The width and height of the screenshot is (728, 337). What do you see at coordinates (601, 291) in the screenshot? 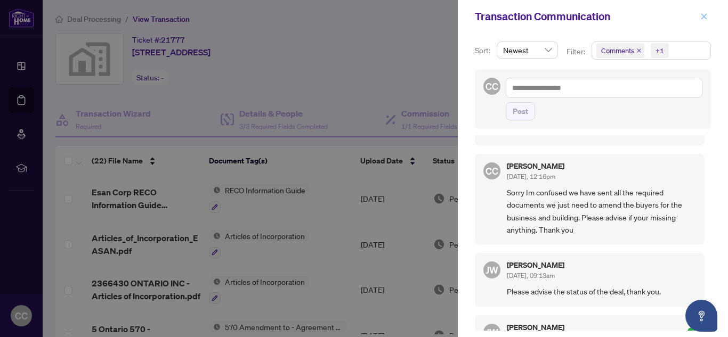
I see `span: Please advise the status of the deal, thank you.` at bounding box center [601, 291].